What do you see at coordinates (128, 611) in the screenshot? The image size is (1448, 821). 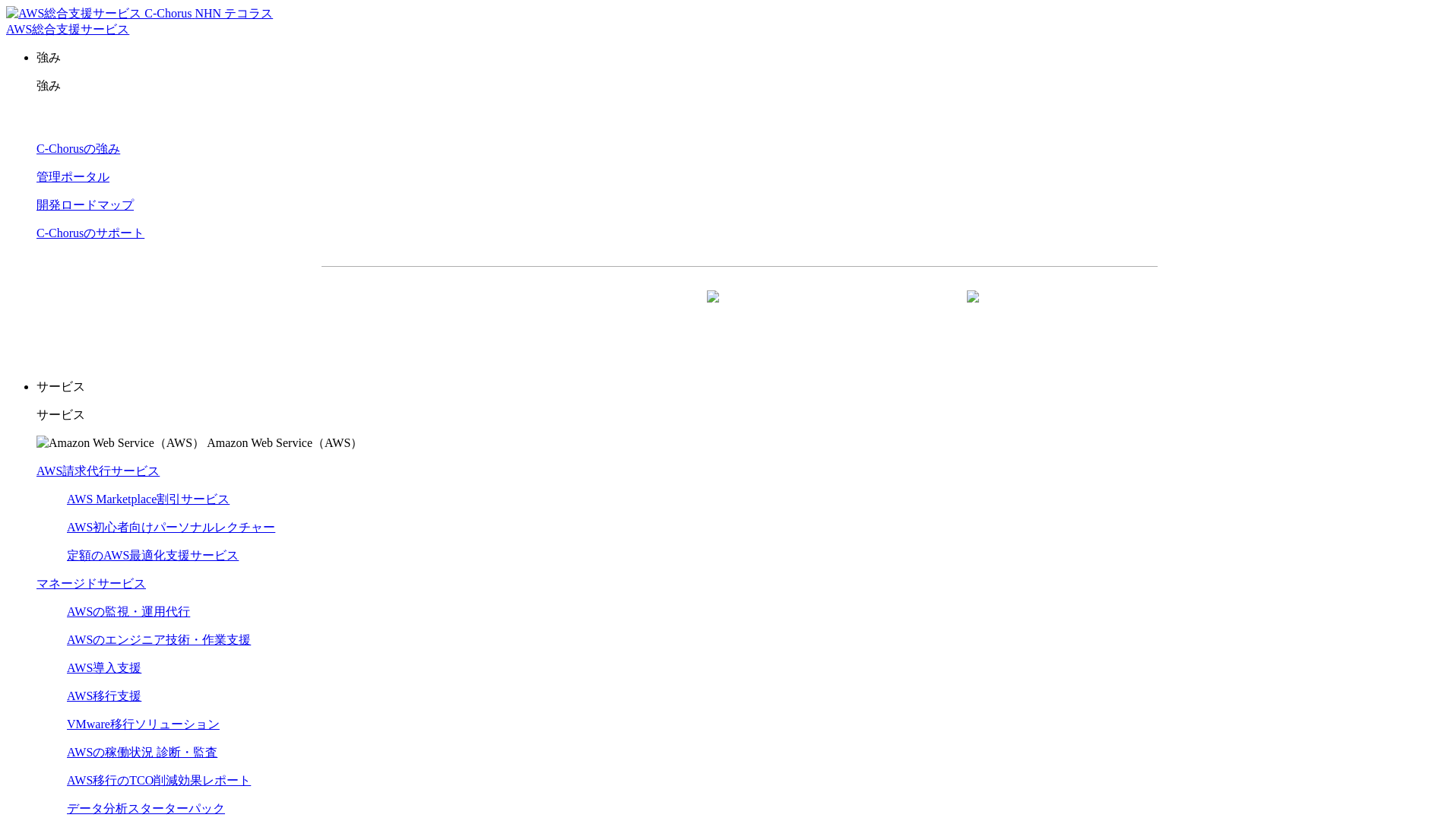 I see `a: AWSの監視・運用代行` at bounding box center [128, 611].